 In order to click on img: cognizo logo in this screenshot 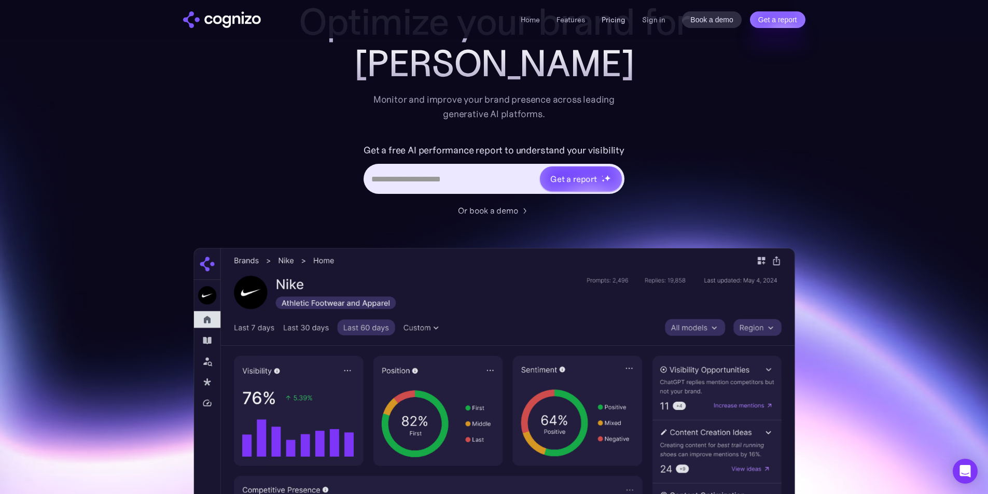, I will do `click(222, 20)`.